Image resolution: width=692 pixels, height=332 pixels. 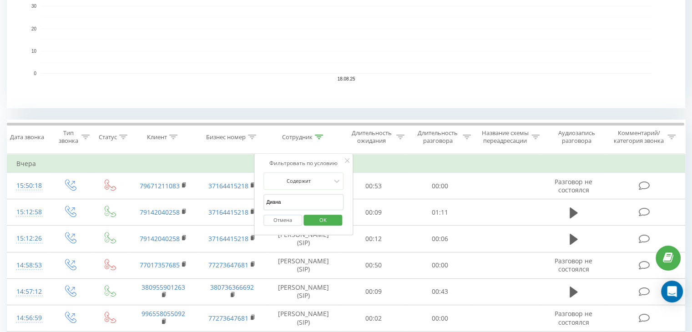 What do you see at coordinates (232, 287) in the screenshot?
I see `a: 380736366692` at bounding box center [232, 287].